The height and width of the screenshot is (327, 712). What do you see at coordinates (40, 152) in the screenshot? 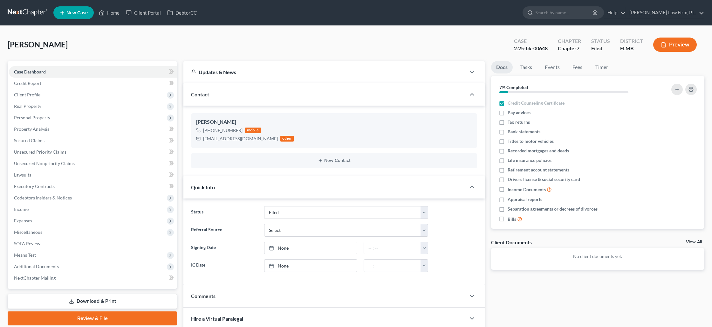
I see `span: Unsecured Priority Claims` at bounding box center [40, 152].